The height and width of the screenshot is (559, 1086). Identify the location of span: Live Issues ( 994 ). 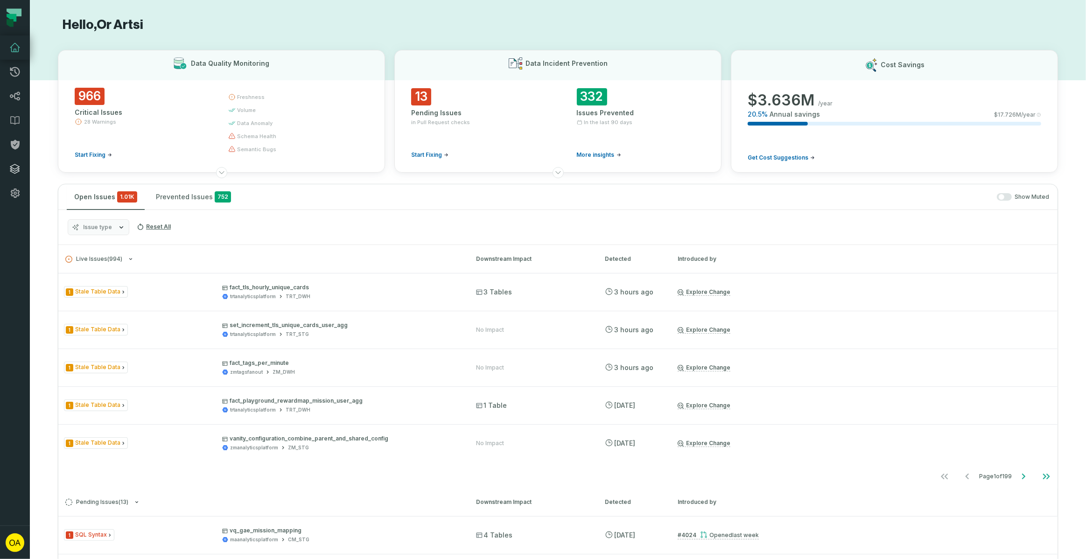
(94, 259).